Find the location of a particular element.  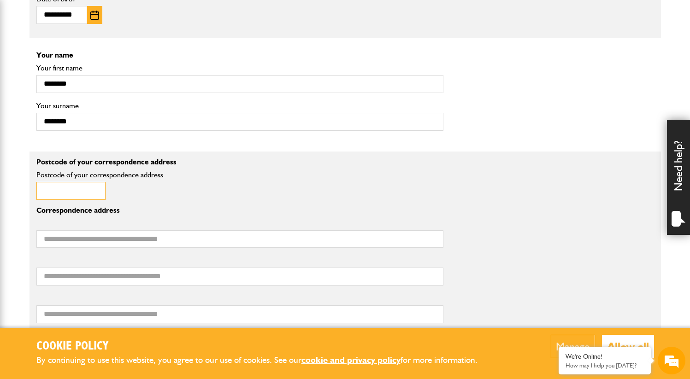

a: cookie and privacy policy is located at coordinates (351, 360).